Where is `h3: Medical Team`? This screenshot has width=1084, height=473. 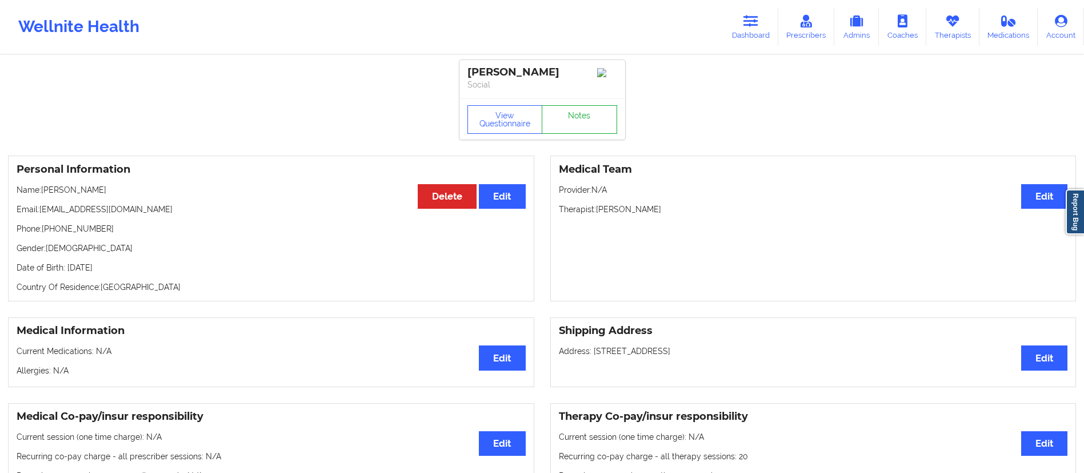
h3: Medical Team is located at coordinates (813, 169).